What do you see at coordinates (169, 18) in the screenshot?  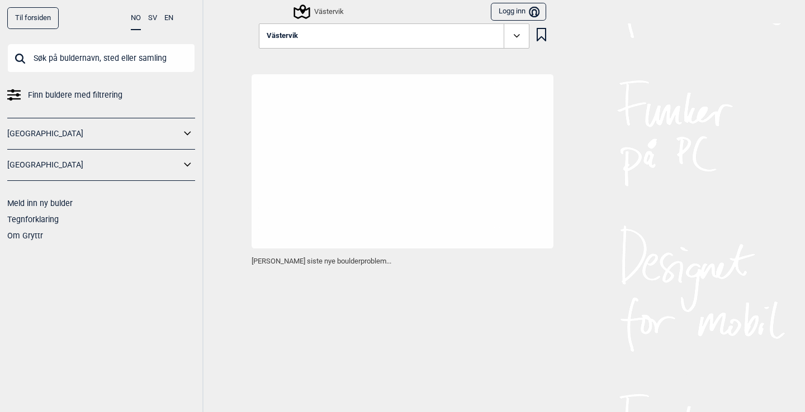 I see `button: EN` at bounding box center [169, 18].